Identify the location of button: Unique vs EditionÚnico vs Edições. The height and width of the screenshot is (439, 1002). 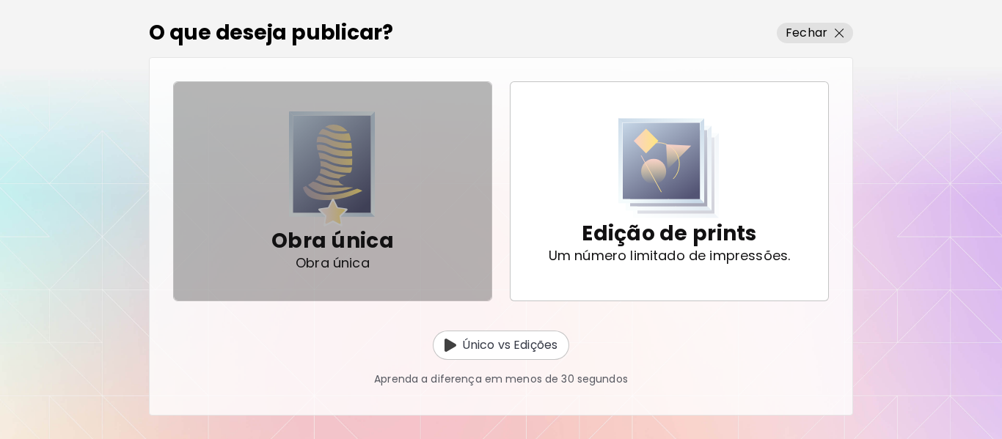
(501, 345).